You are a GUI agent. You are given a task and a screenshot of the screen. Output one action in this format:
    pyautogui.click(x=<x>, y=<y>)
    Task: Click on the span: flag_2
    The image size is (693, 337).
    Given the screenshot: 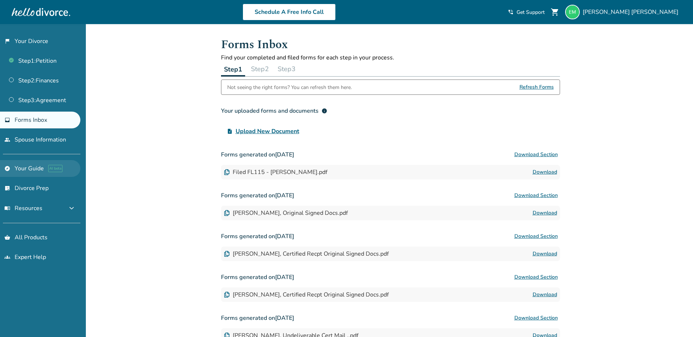 What is the action you would take?
    pyautogui.click(x=7, y=41)
    